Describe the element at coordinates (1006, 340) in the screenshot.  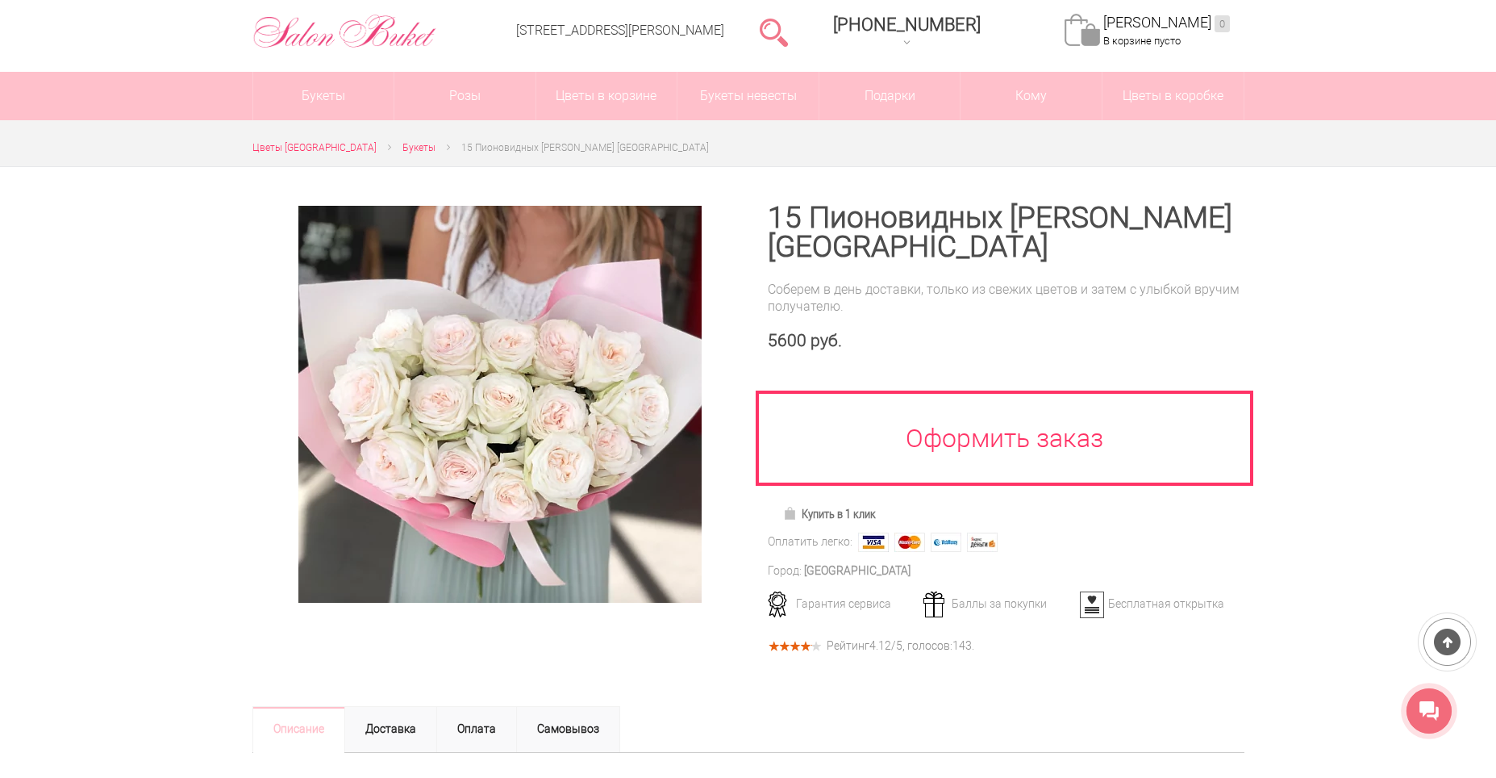
I see `div: 5600 руб.` at that location.